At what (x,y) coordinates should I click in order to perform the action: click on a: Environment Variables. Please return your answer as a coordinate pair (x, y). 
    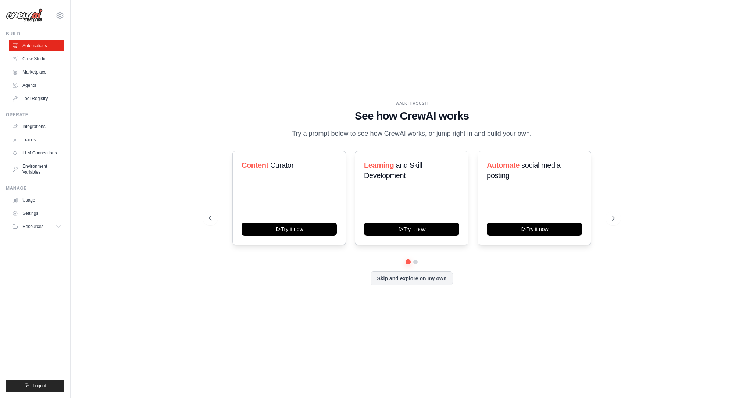
    Looking at the image, I should click on (36, 169).